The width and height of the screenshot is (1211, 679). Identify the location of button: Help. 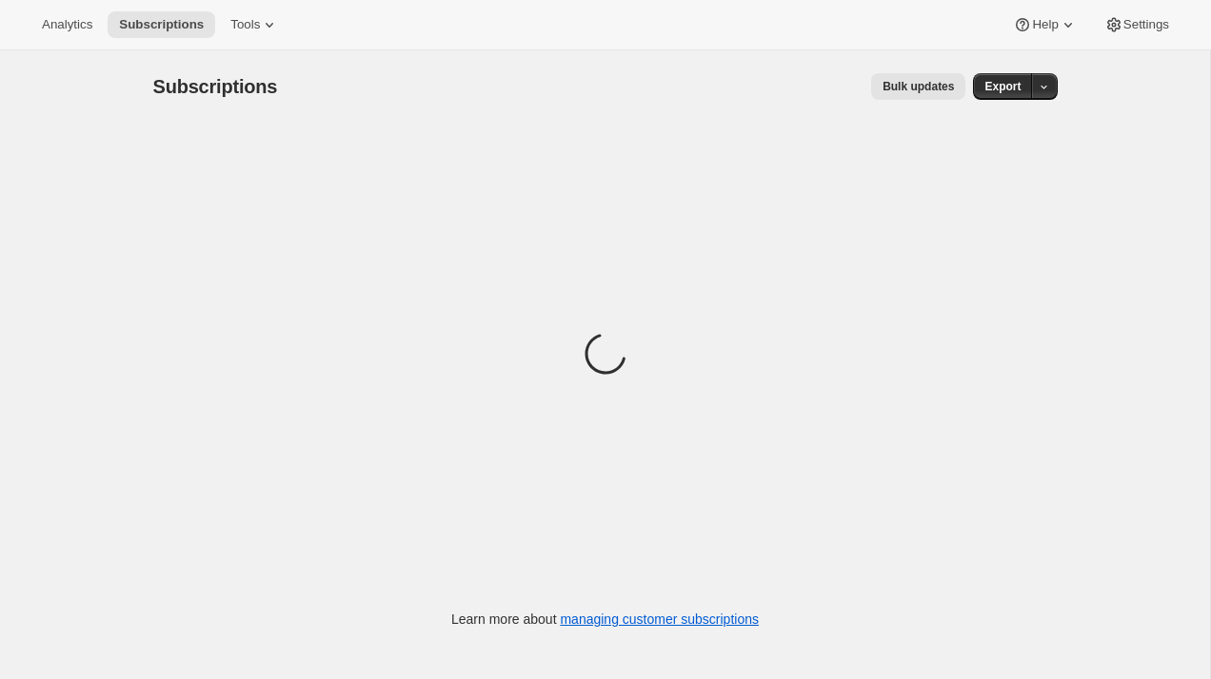
(1044, 25).